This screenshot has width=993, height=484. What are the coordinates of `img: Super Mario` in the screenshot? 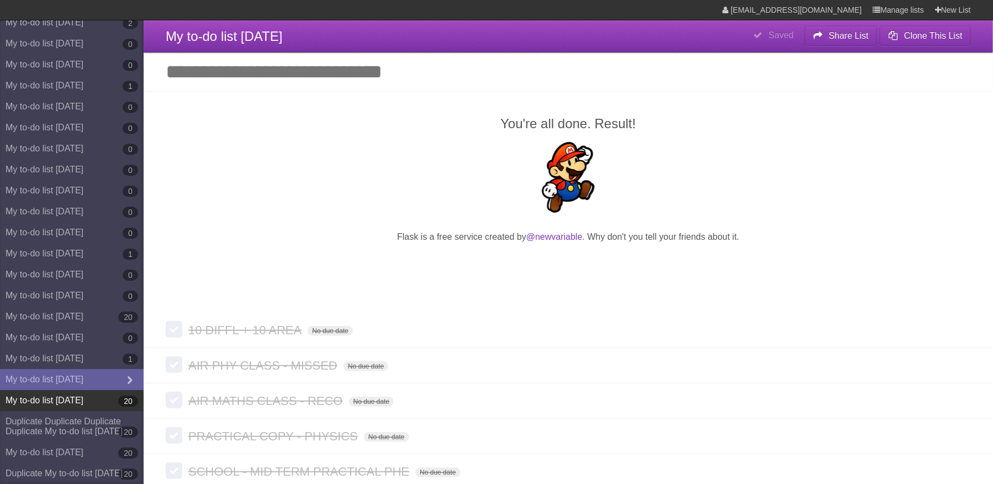 It's located at (568, 177).